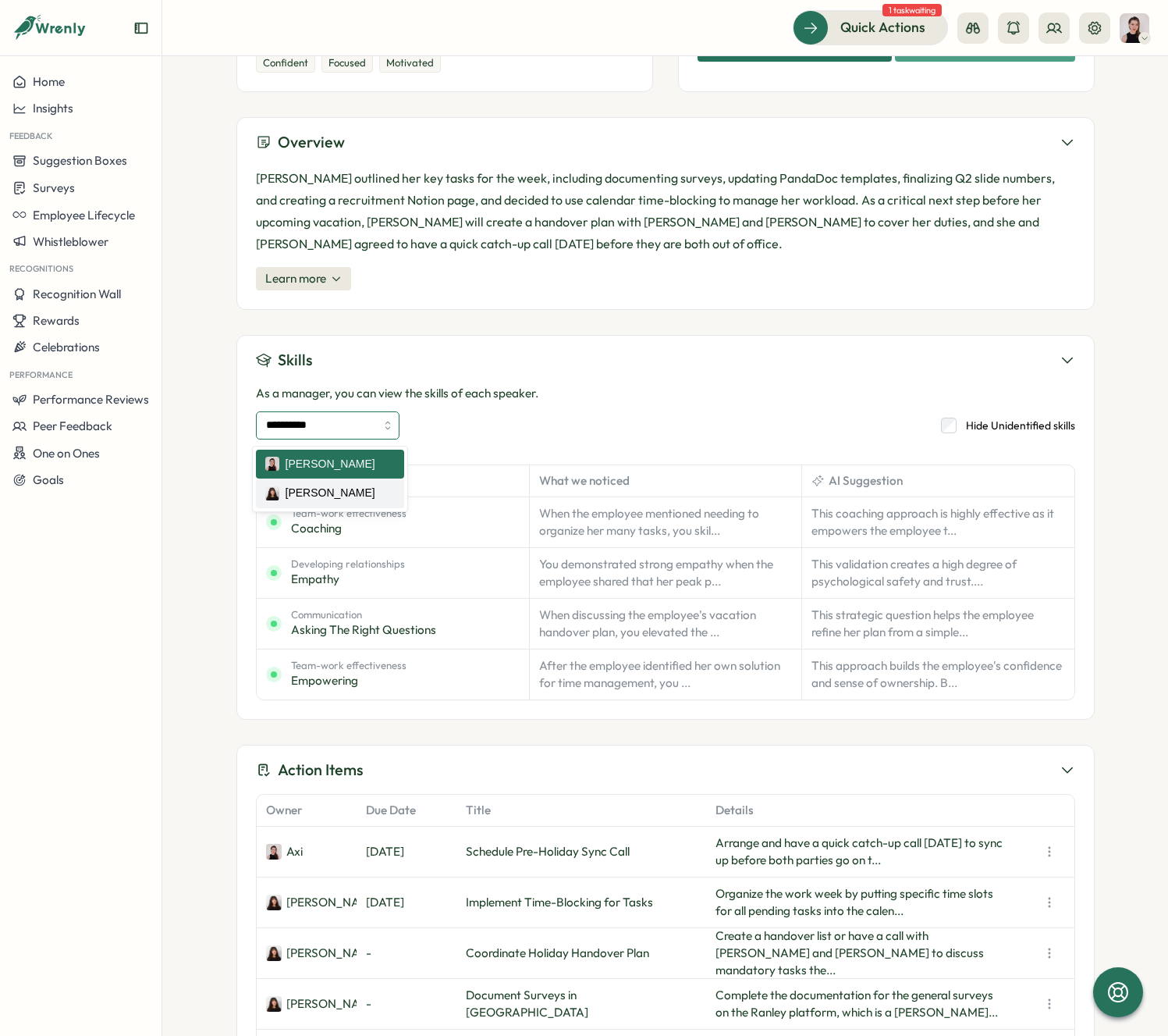 This screenshot has height=1036, width=1168. What do you see at coordinates (347, 63) in the screenshot?
I see `div: Focused` at bounding box center [347, 63].